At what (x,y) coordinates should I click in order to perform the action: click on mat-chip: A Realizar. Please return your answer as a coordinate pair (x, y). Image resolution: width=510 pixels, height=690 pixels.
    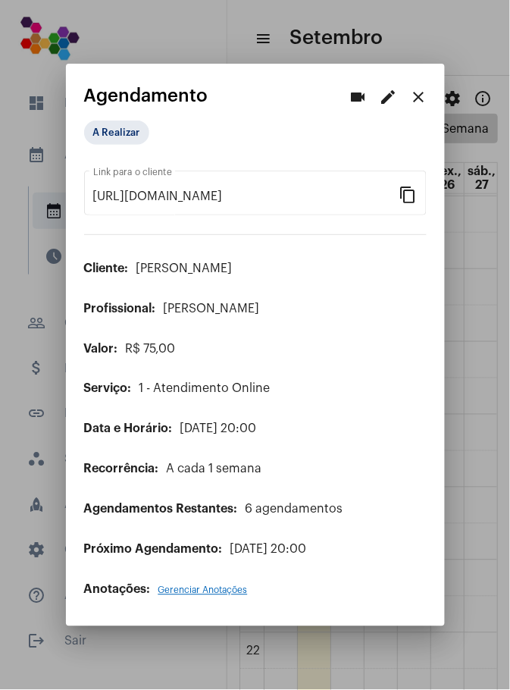
    Looking at the image, I should click on (117, 133).